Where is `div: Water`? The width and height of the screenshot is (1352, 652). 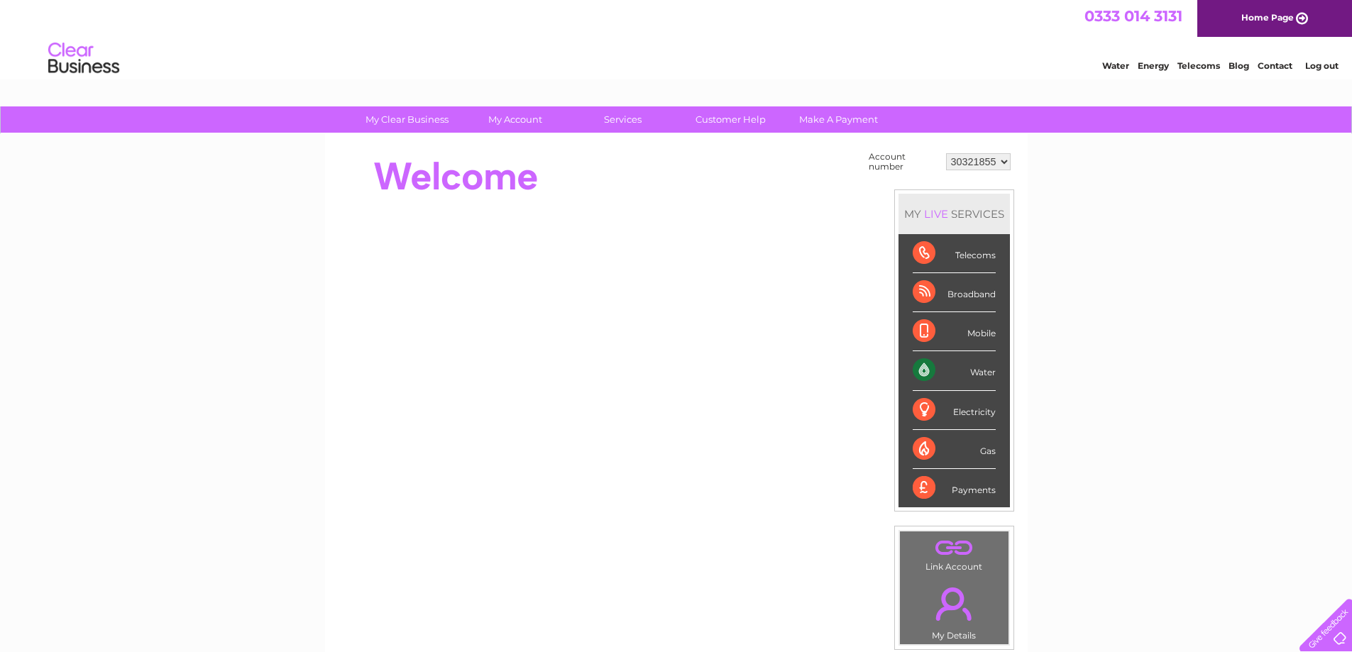
div: Water is located at coordinates (954, 371).